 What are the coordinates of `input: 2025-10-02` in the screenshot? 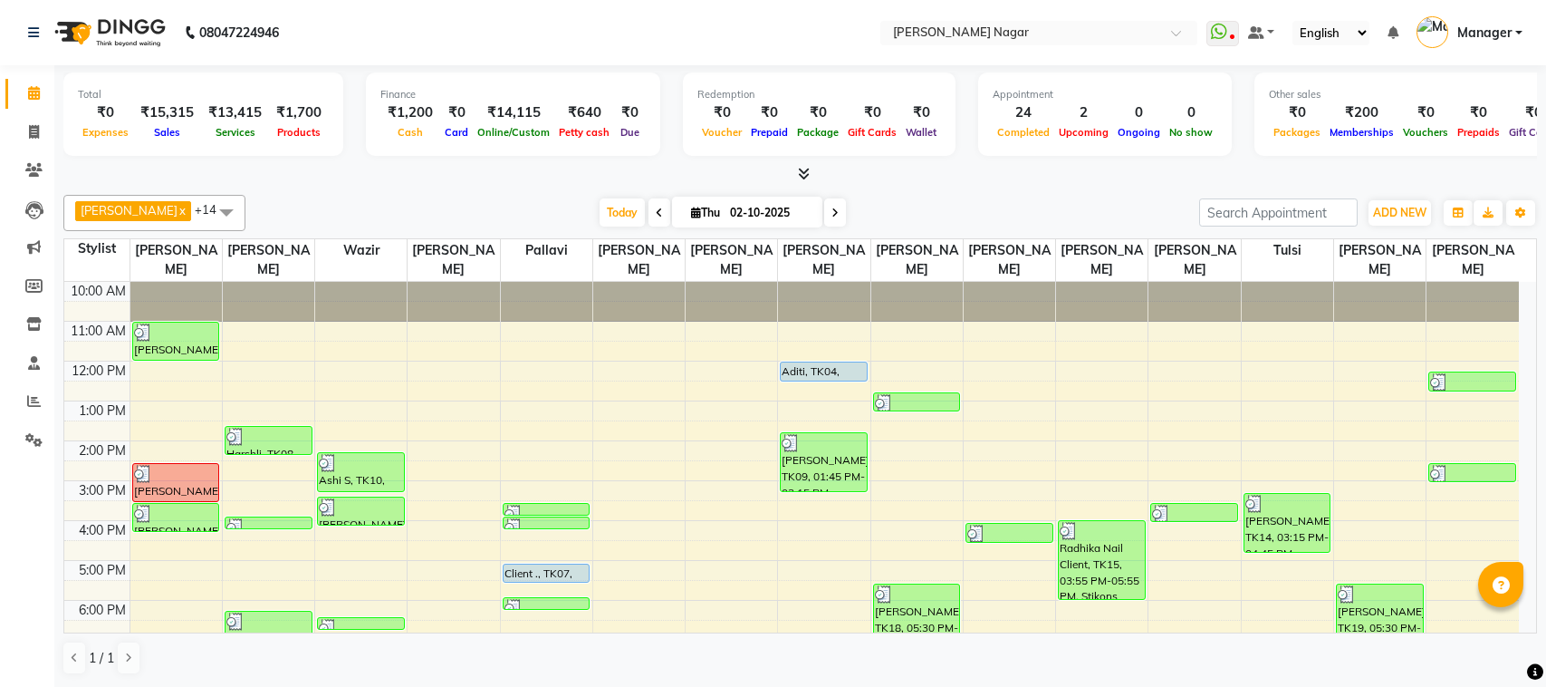 It's located at (770, 213).